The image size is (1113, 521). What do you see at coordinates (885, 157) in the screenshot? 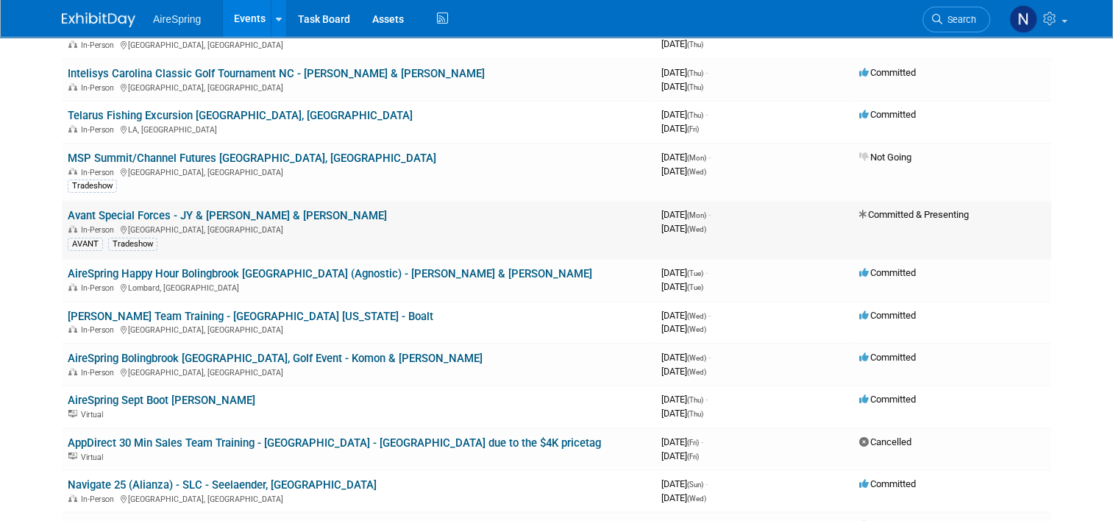
I see `span: Not Going` at bounding box center [885, 157].